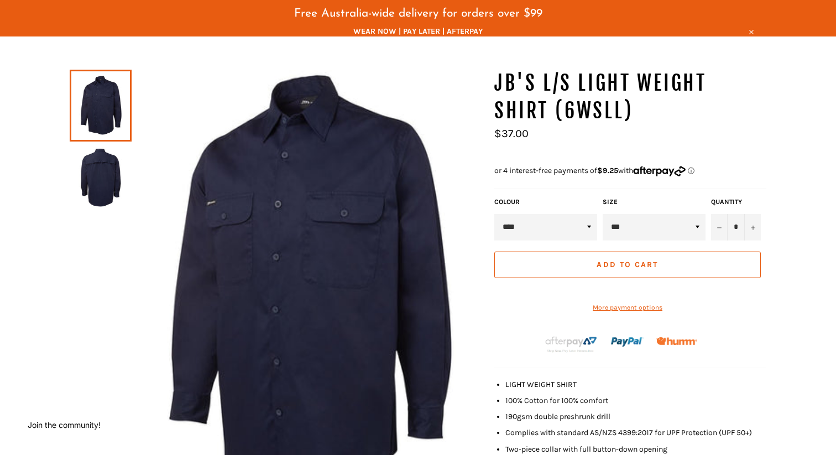 The height and width of the screenshot is (455, 836). Describe the element at coordinates (636, 384) in the screenshot. I see `li: LIGHT WEIGHT SHIRT` at that location.